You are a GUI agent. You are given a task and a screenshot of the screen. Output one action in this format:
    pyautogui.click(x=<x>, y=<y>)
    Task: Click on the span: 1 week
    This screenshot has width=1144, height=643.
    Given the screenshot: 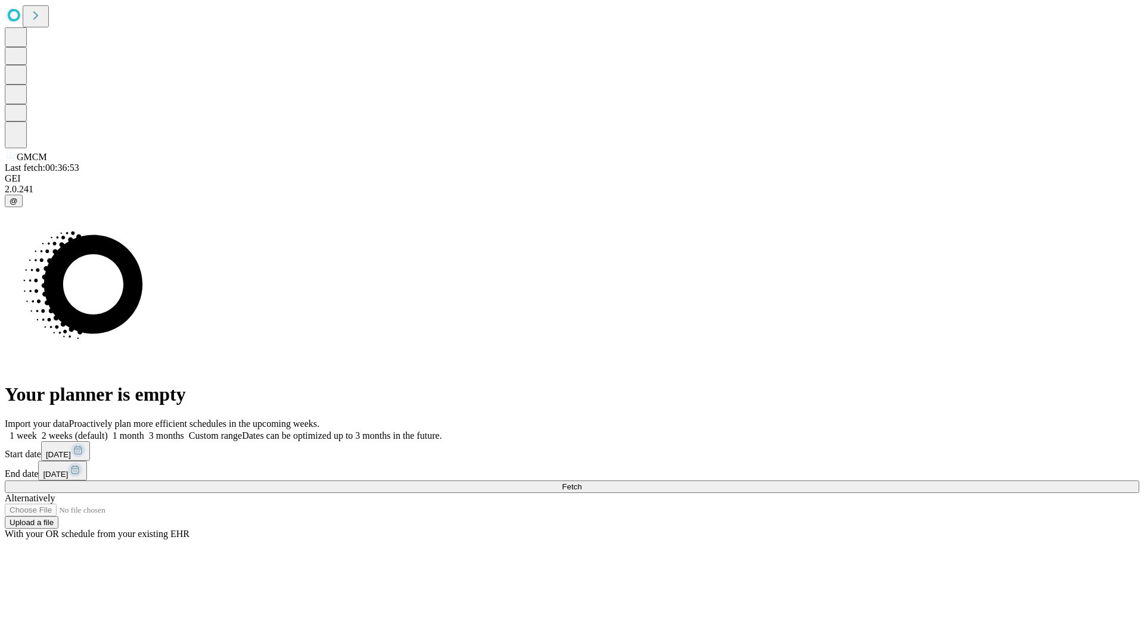 What is the action you would take?
    pyautogui.click(x=23, y=436)
    